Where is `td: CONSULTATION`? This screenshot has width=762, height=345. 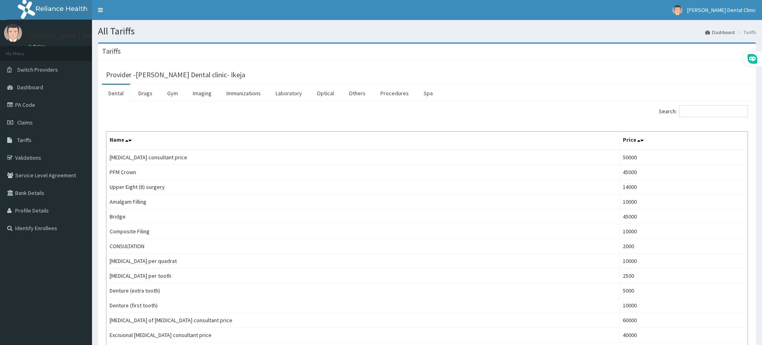 td: CONSULTATION is located at coordinates (363, 246).